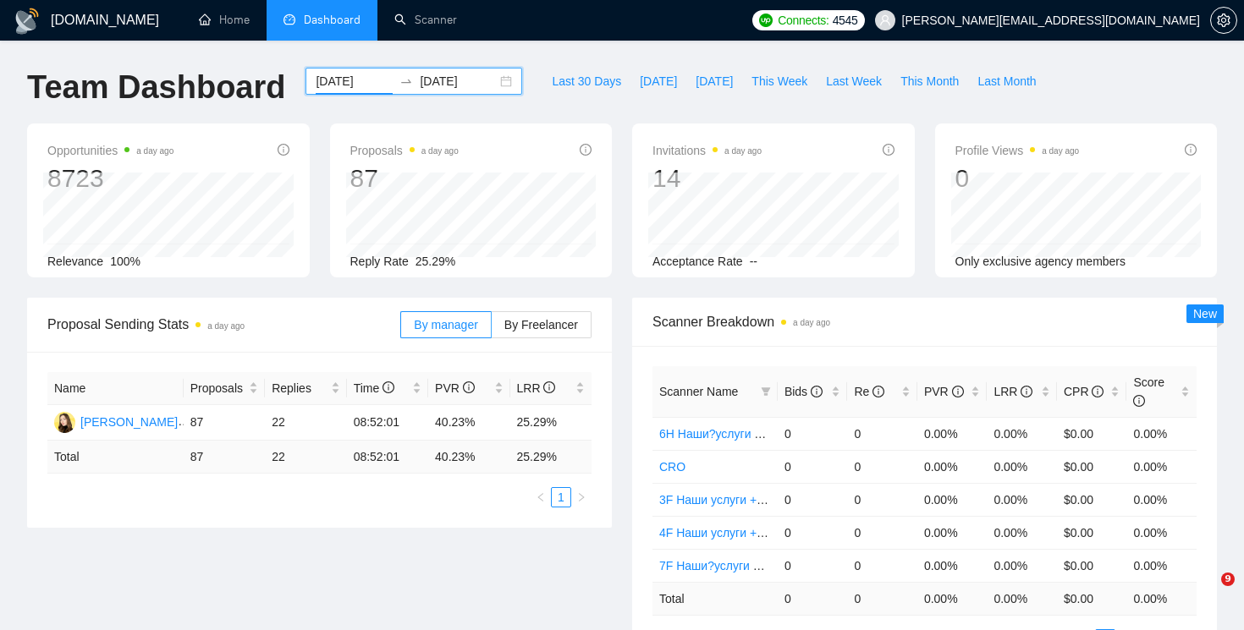 Image resolution: width=1244 pixels, height=630 pixels. Describe the element at coordinates (854, 81) in the screenshot. I see `span: Last Week` at that location.